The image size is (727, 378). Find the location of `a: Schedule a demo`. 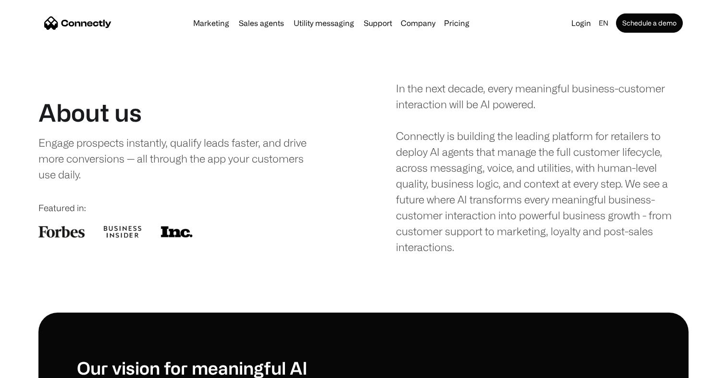

a: Schedule a demo is located at coordinates (649, 23).